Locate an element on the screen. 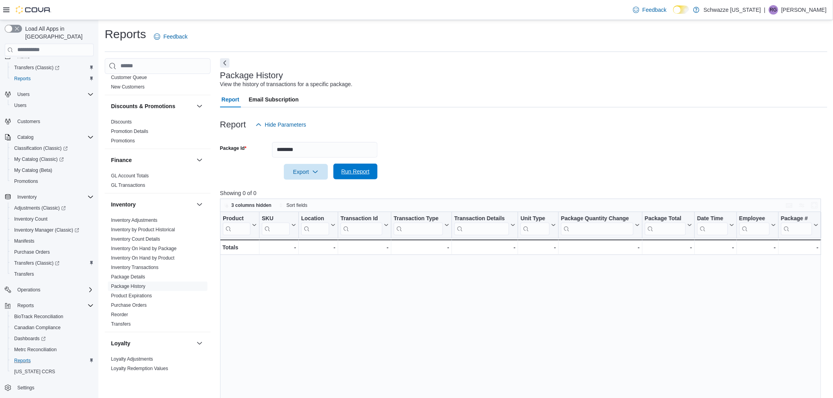 The height and width of the screenshot is (398, 833). span: Inventory Adjustments is located at coordinates (134, 220).